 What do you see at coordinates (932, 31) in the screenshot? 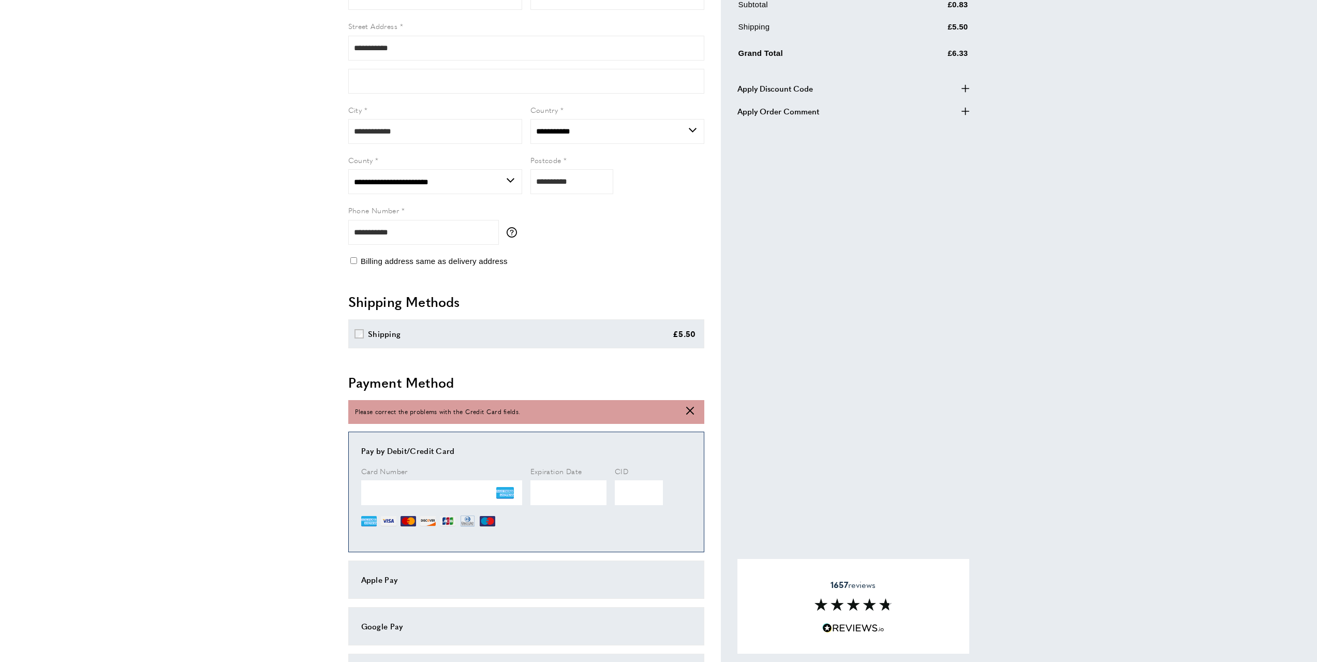
I see `td: £5.50` at bounding box center [932, 31].